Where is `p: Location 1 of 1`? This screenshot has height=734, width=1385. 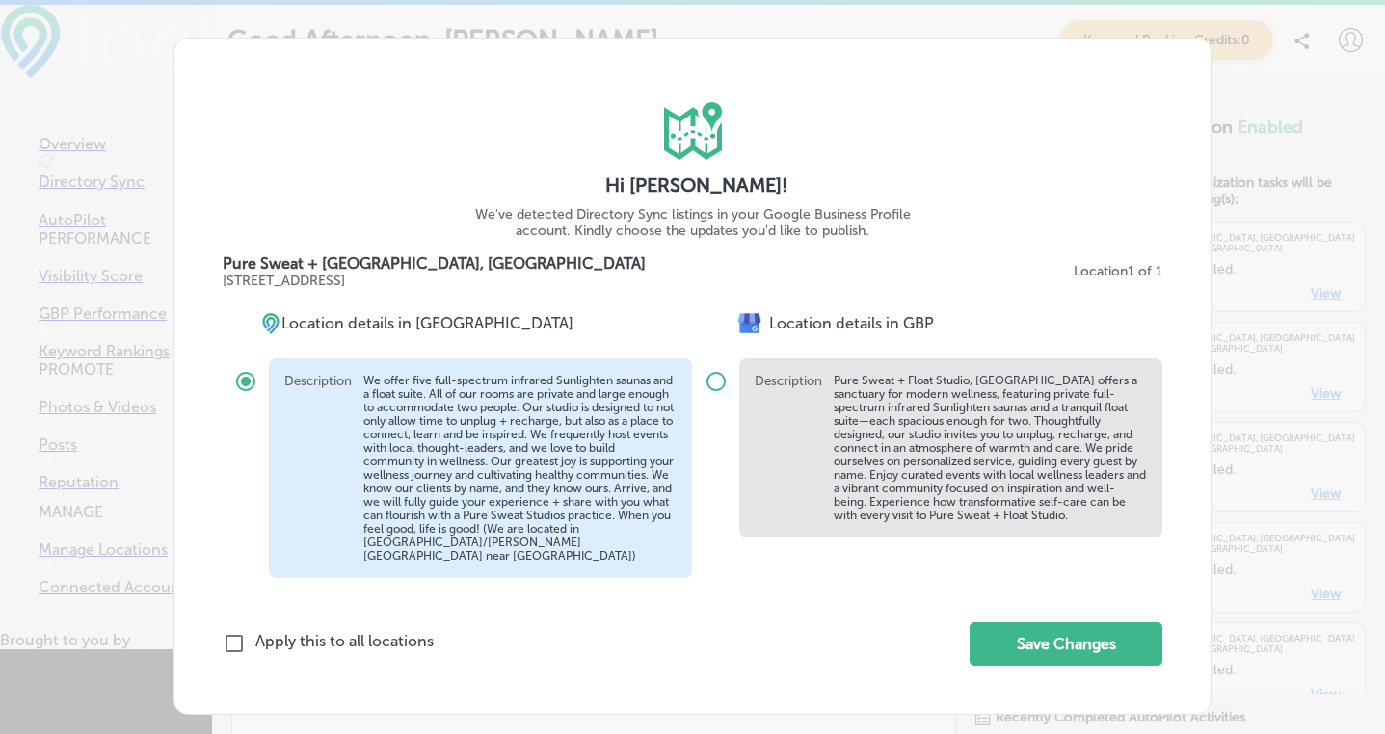 p: Location 1 of 1 is located at coordinates (1118, 271).